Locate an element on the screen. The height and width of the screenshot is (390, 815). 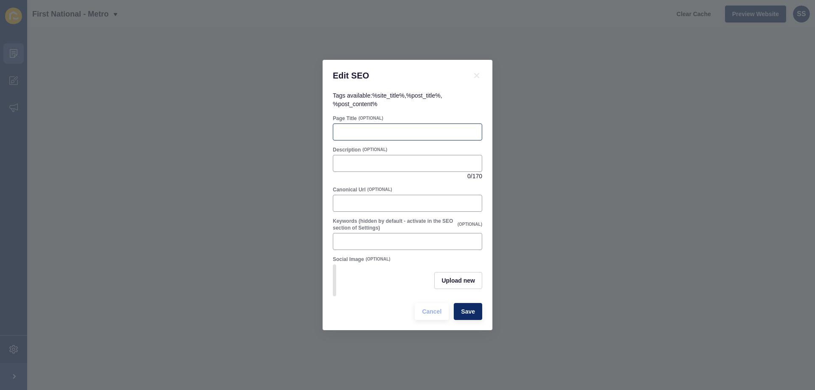
label: Social Image is located at coordinates (348, 259).